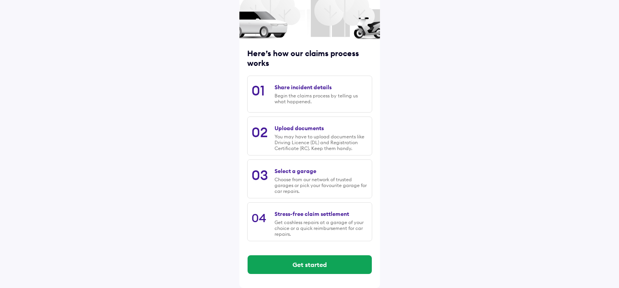  What do you see at coordinates (311, 214) in the screenshot?
I see `div: Stress-free claim settlement` at bounding box center [311, 214].